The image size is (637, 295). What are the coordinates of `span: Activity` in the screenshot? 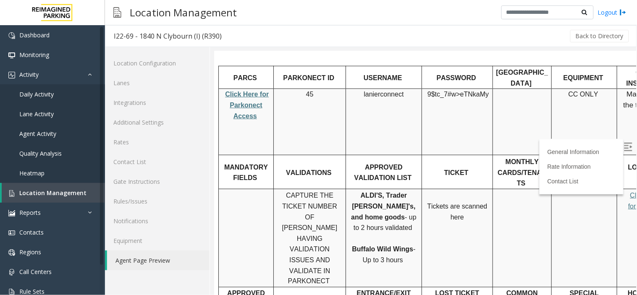 It's located at (29, 74).